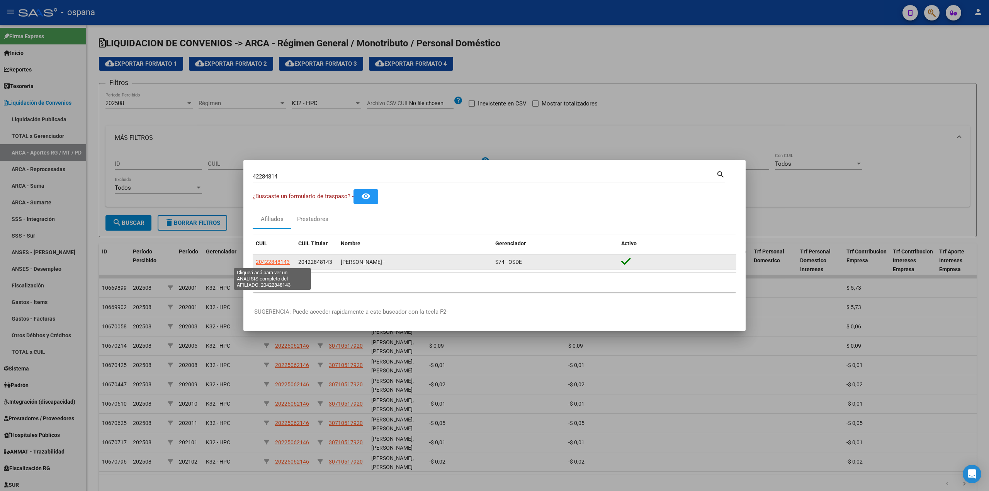  Describe the element at coordinates (313, 243) in the screenshot. I see `span: CUIL Titular` at that location.